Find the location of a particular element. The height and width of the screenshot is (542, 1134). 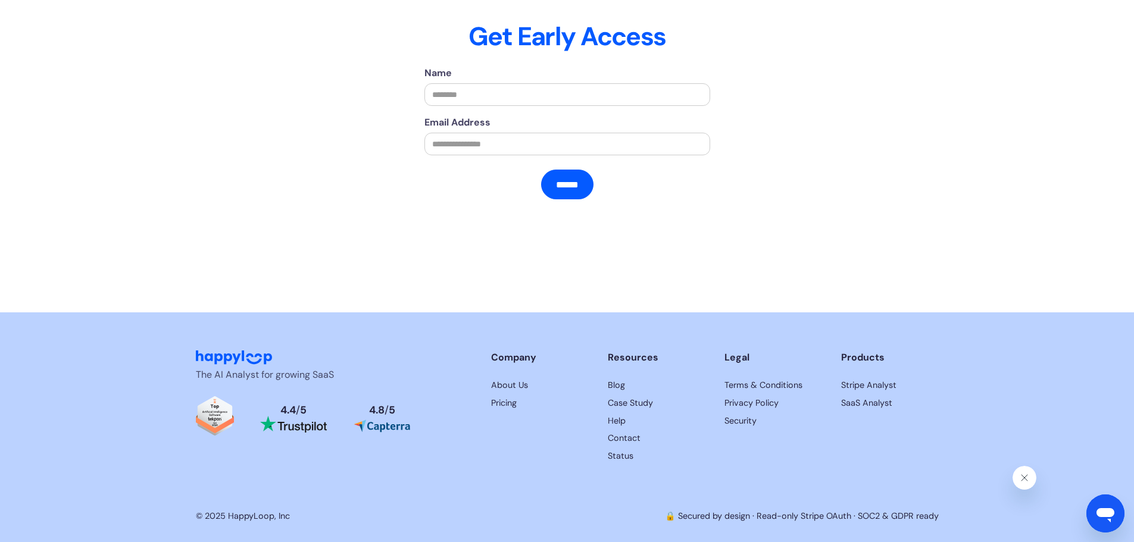

a: HappyLoop's Status is located at coordinates (657, 457).